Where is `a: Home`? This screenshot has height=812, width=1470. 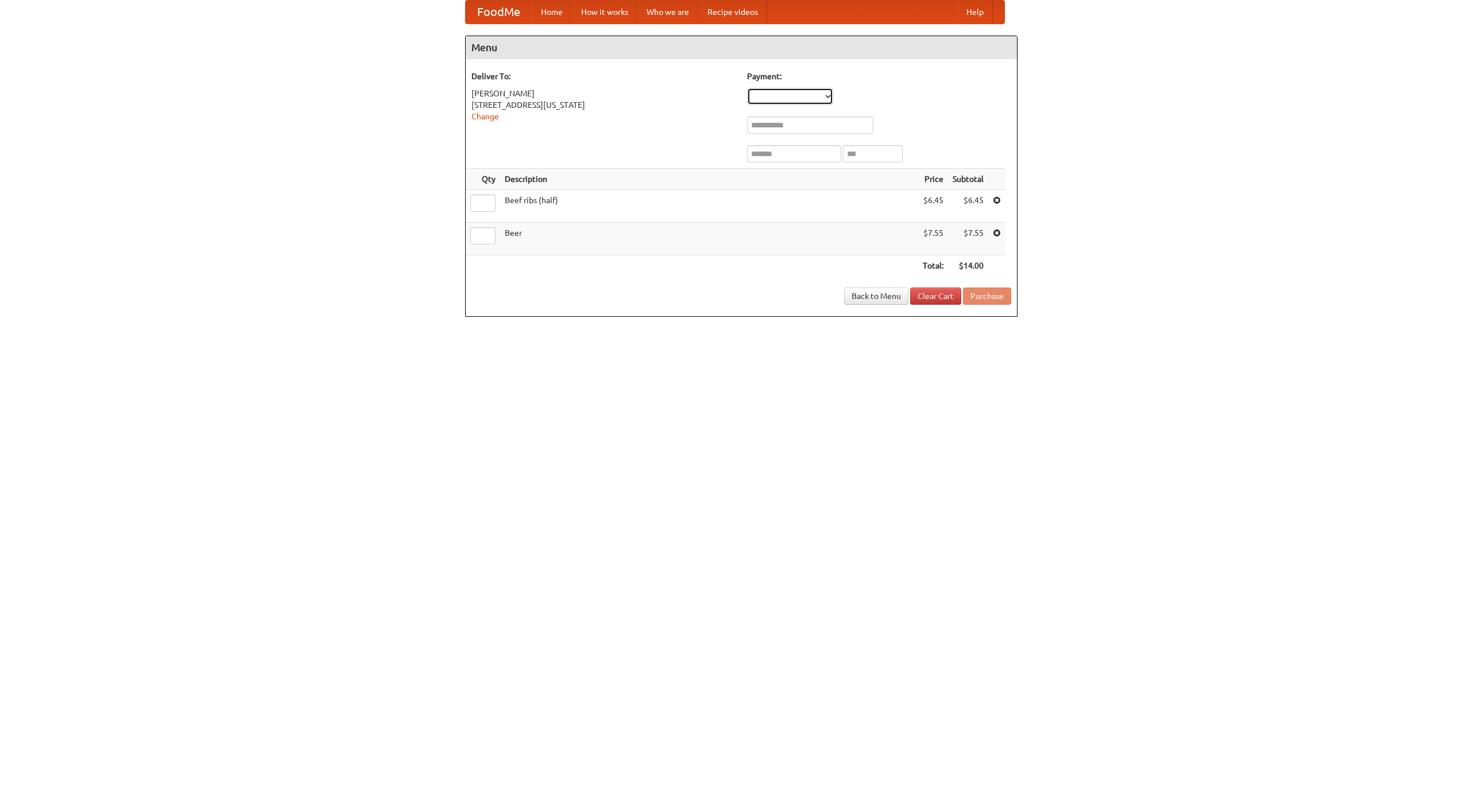
a: Home is located at coordinates (552, 12).